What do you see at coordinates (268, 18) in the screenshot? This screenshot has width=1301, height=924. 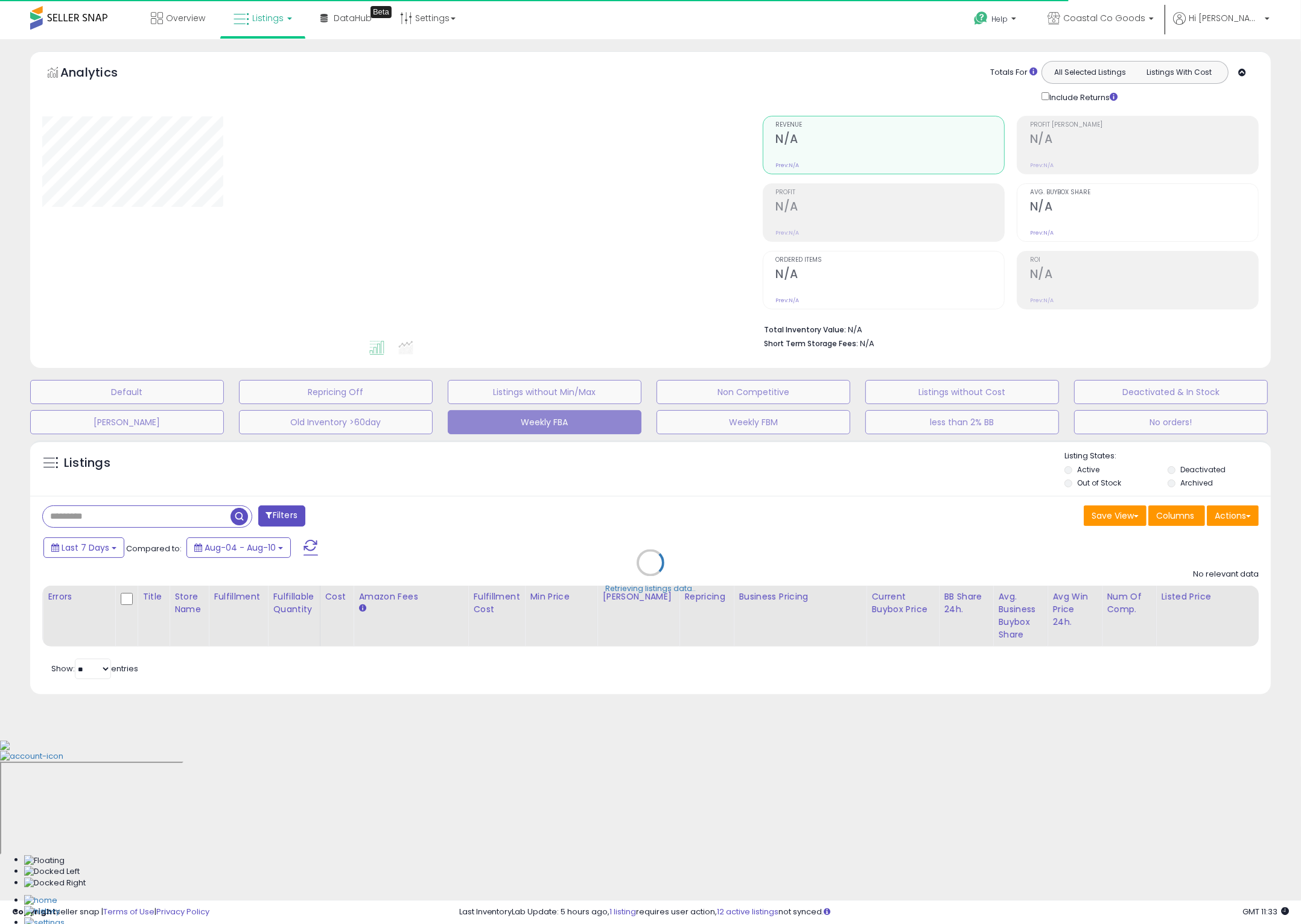 I see `span: Listings` at bounding box center [268, 18].